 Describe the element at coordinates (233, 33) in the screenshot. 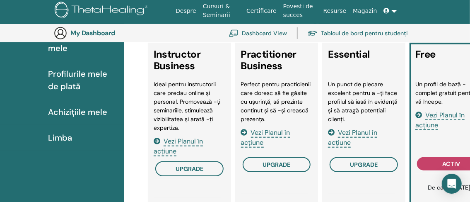

I see `img: chalkboard-teacher.svg` at that location.